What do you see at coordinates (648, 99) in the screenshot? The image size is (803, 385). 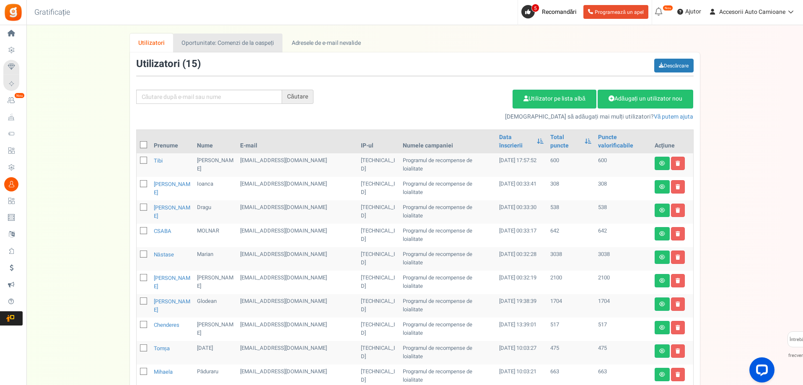 I see `font: Adăugați un utilizator nou` at bounding box center [648, 99].